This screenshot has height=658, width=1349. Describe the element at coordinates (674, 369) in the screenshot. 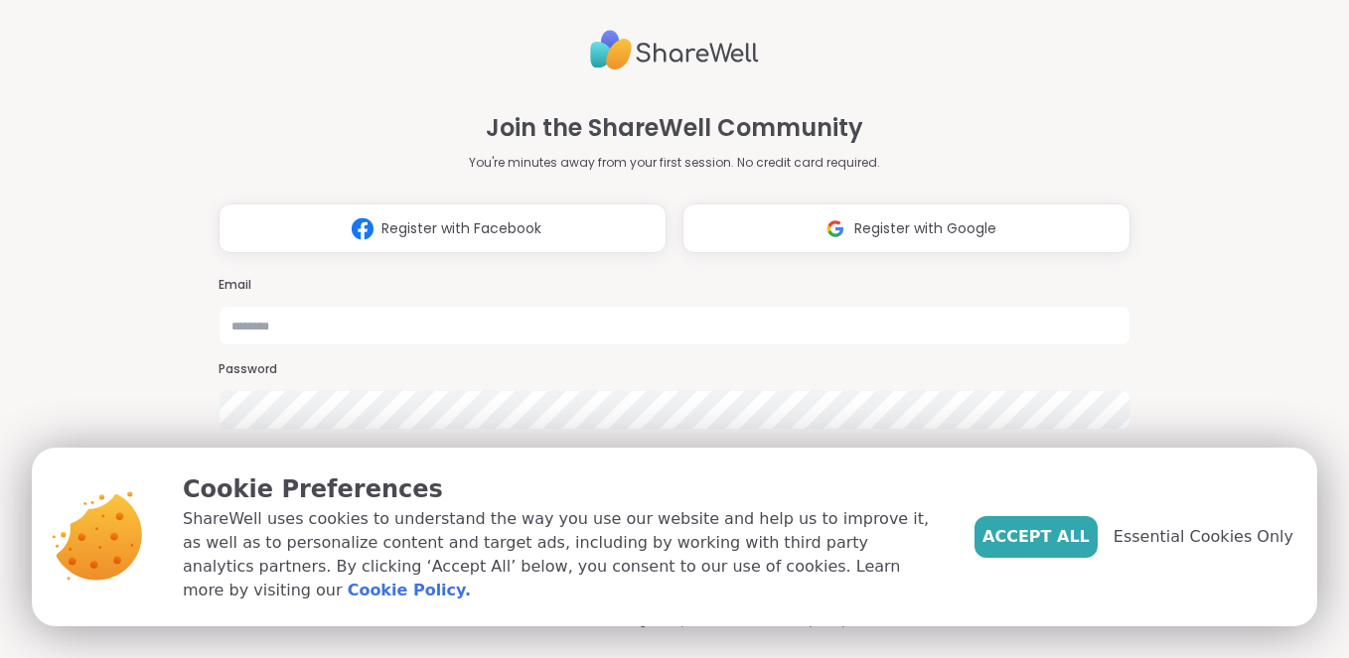

I see `h3: Password` at that location.